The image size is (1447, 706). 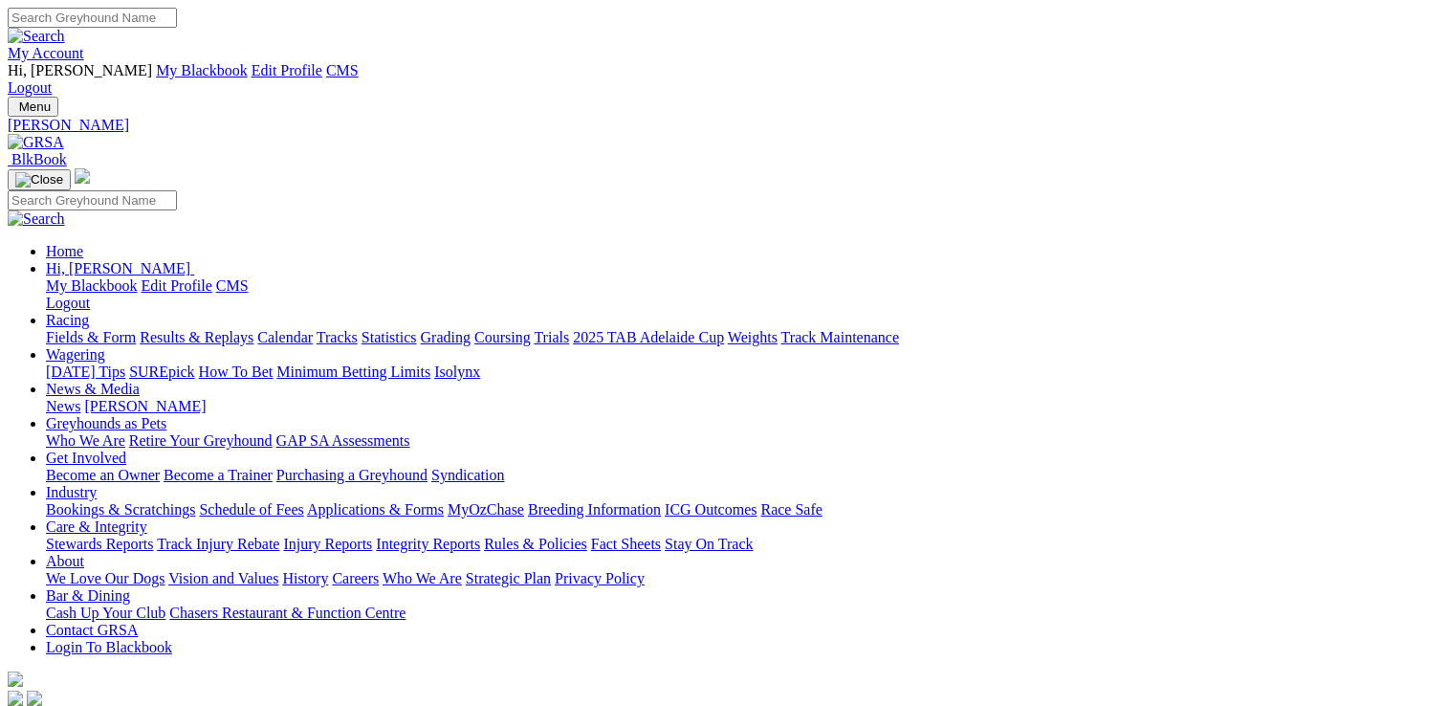 I want to click on a: News, so click(x=63, y=405).